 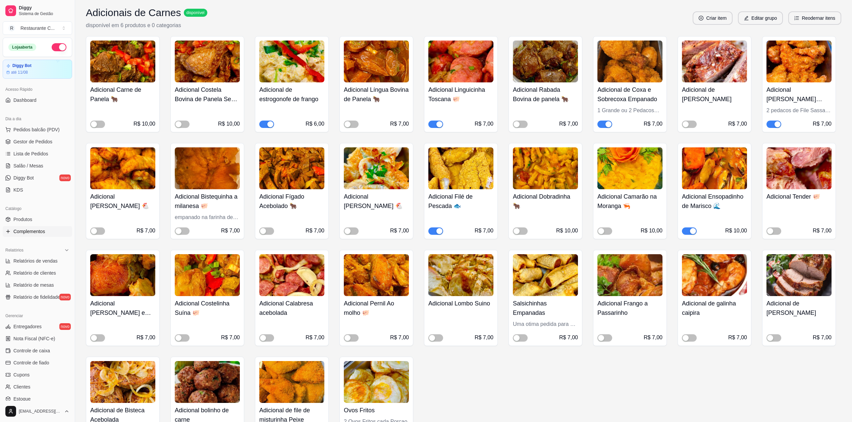 I want to click on button: Select a team, so click(x=37, y=28).